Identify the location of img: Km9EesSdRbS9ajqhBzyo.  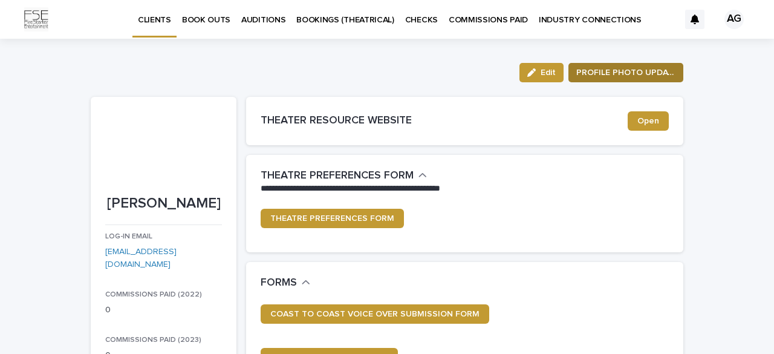
(36, 19).